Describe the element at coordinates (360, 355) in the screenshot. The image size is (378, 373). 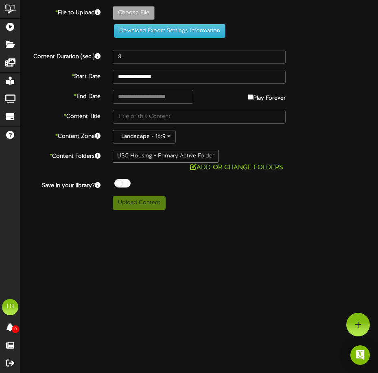
I see `div: Open Intercom Messenger` at that location.